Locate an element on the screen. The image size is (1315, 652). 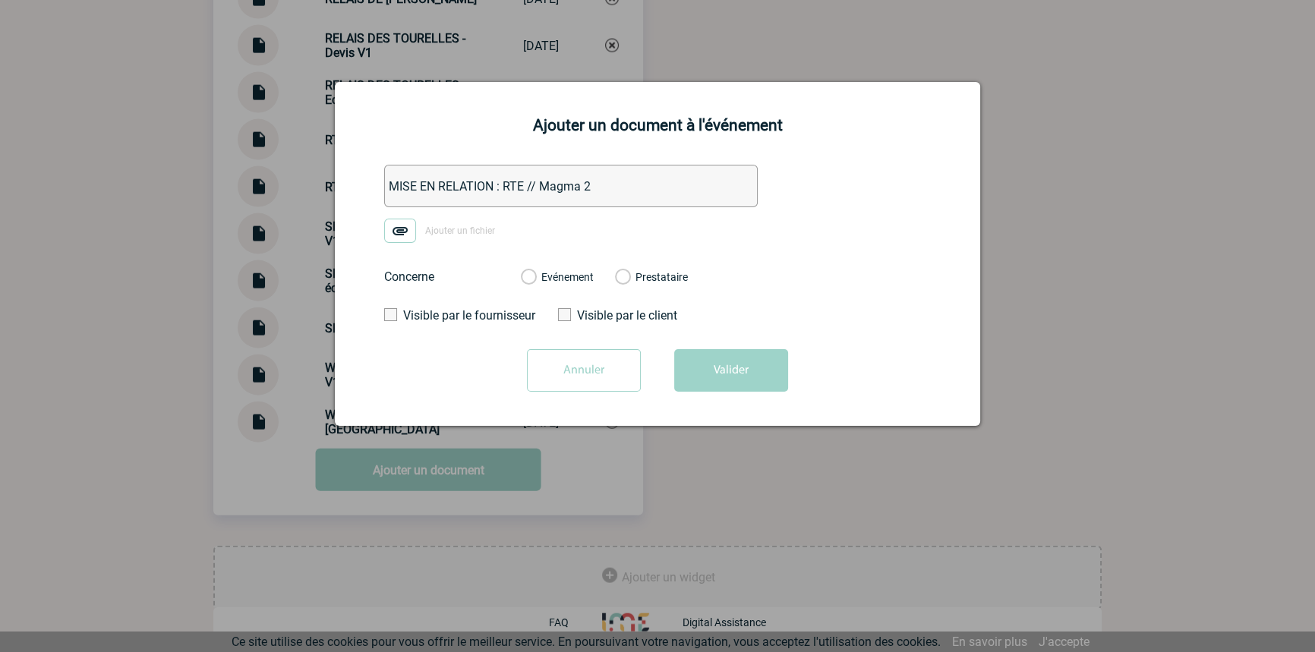
button: Valider is located at coordinates (731, 371).